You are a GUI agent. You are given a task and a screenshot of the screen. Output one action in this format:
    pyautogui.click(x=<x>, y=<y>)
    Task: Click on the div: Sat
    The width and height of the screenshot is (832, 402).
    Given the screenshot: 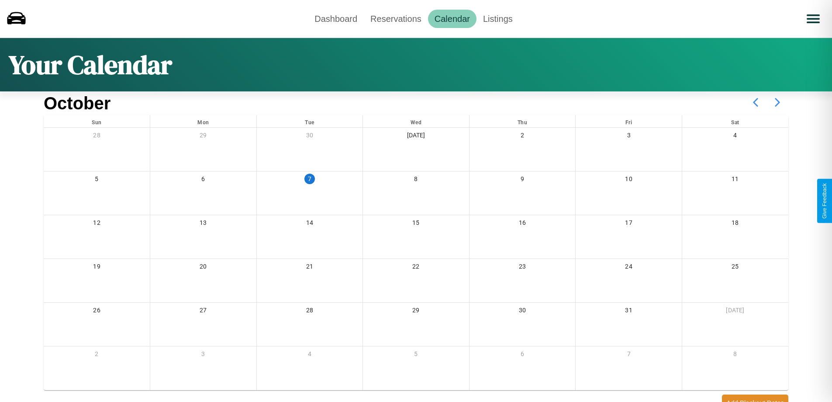 What is the action you would take?
    pyautogui.click(x=735, y=121)
    